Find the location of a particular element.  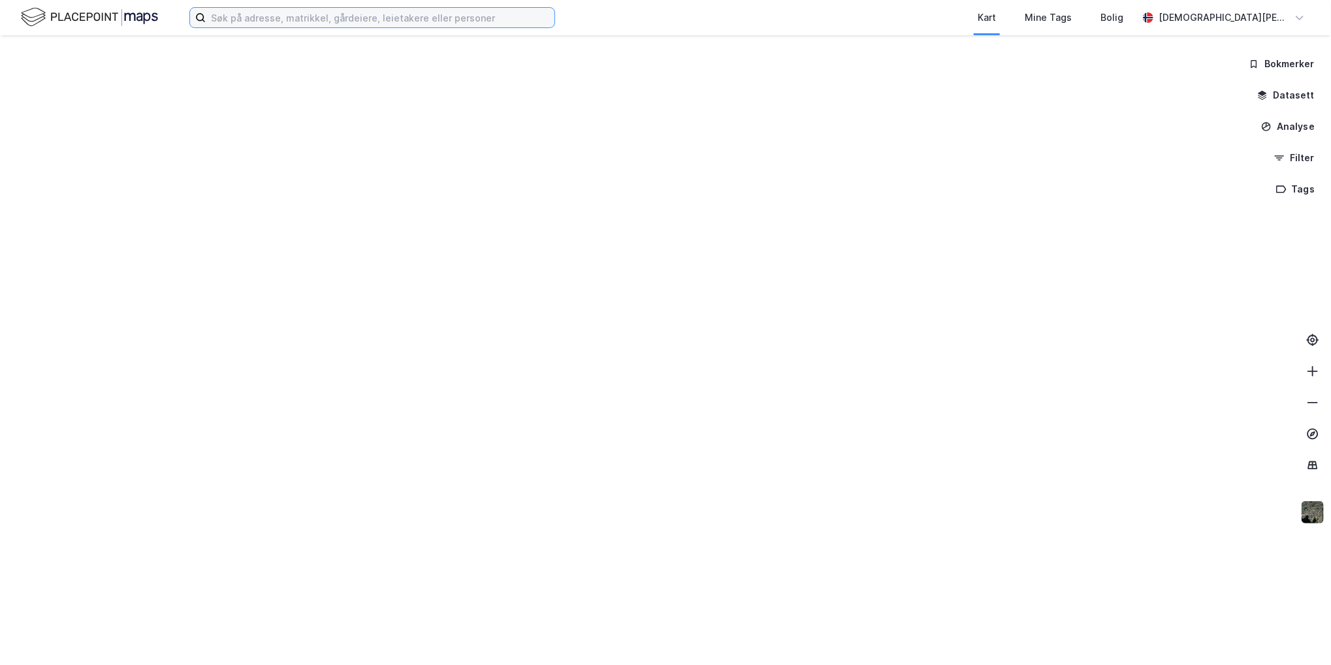

div: Bolig is located at coordinates (1111, 18).